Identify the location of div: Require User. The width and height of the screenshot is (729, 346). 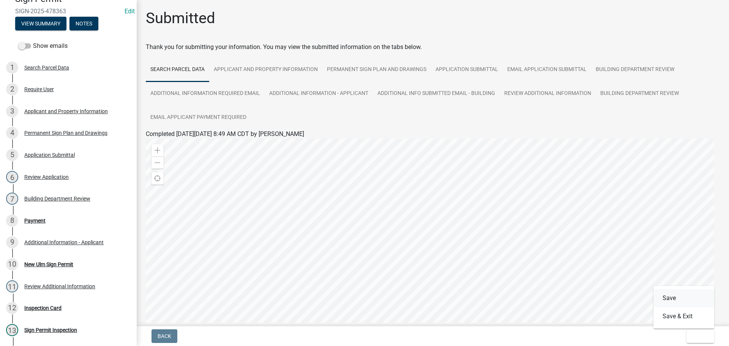
(39, 89).